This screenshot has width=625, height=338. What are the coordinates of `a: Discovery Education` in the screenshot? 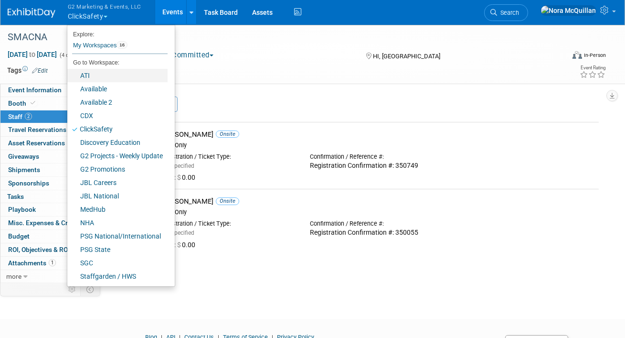 It's located at (117, 142).